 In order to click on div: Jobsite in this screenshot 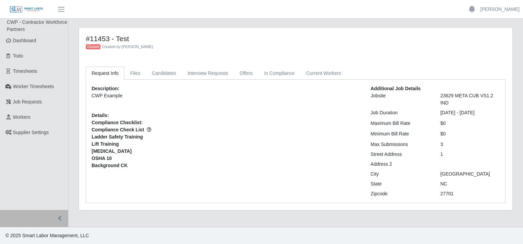, I will do `click(400, 99)`.